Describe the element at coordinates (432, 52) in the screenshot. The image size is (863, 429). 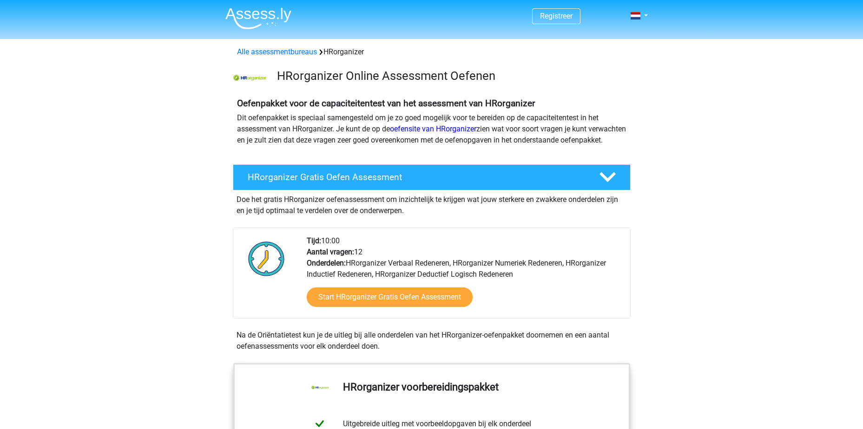
I see `div: HRorganizer` at that location.